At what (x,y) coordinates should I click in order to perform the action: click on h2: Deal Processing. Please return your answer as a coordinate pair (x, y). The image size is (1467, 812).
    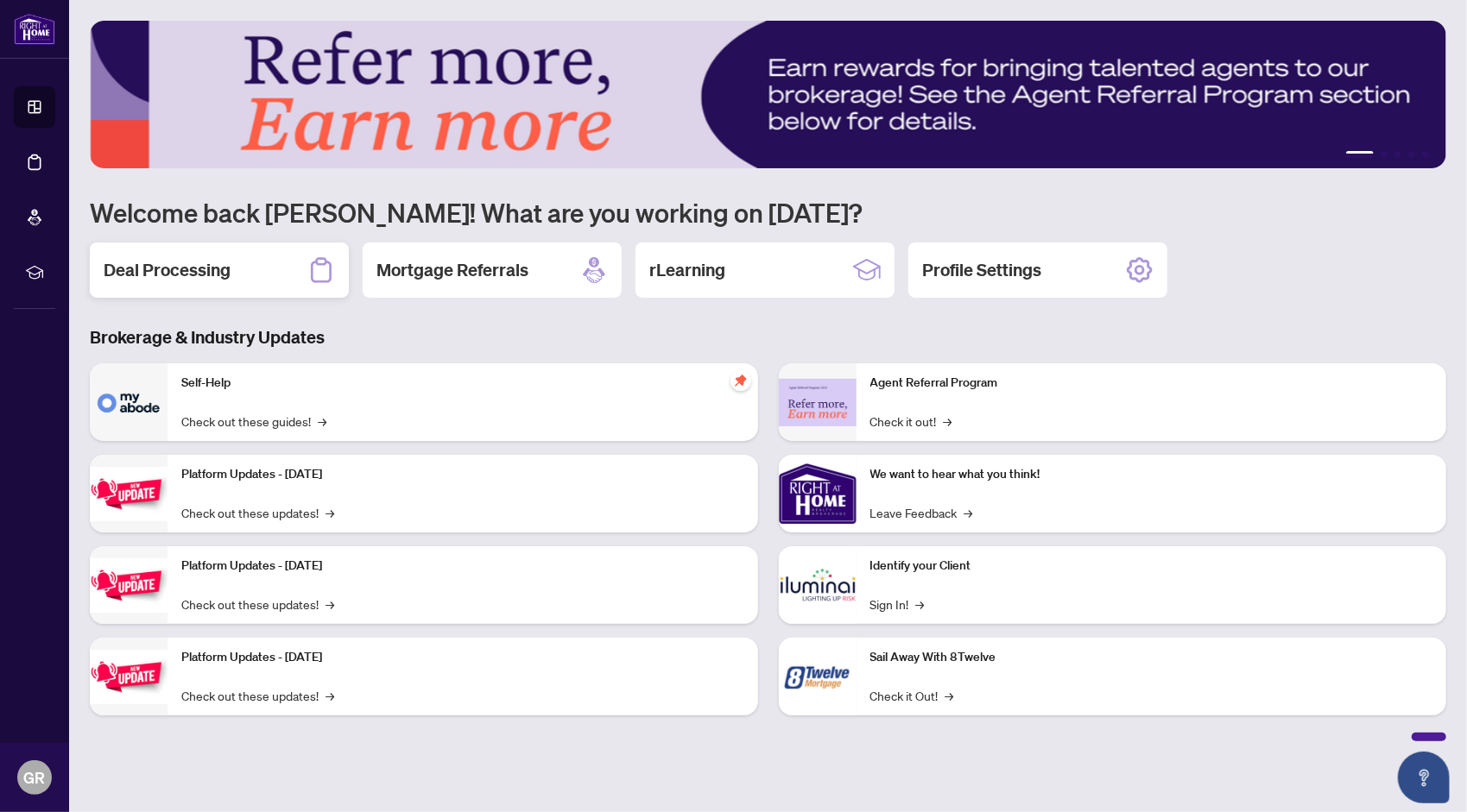
    Looking at the image, I should click on (167, 270).